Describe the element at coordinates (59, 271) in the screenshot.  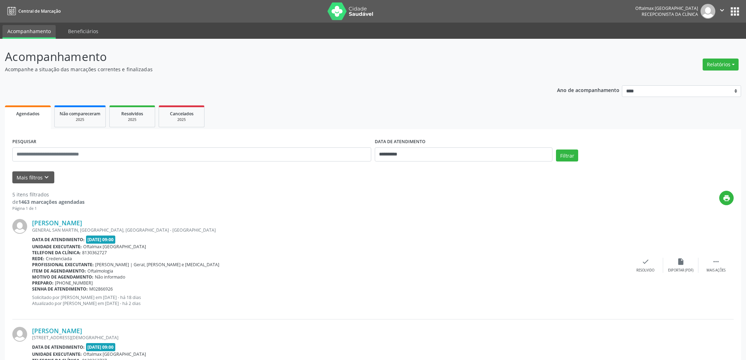
I see `b: Item de agendamento:` at that location.